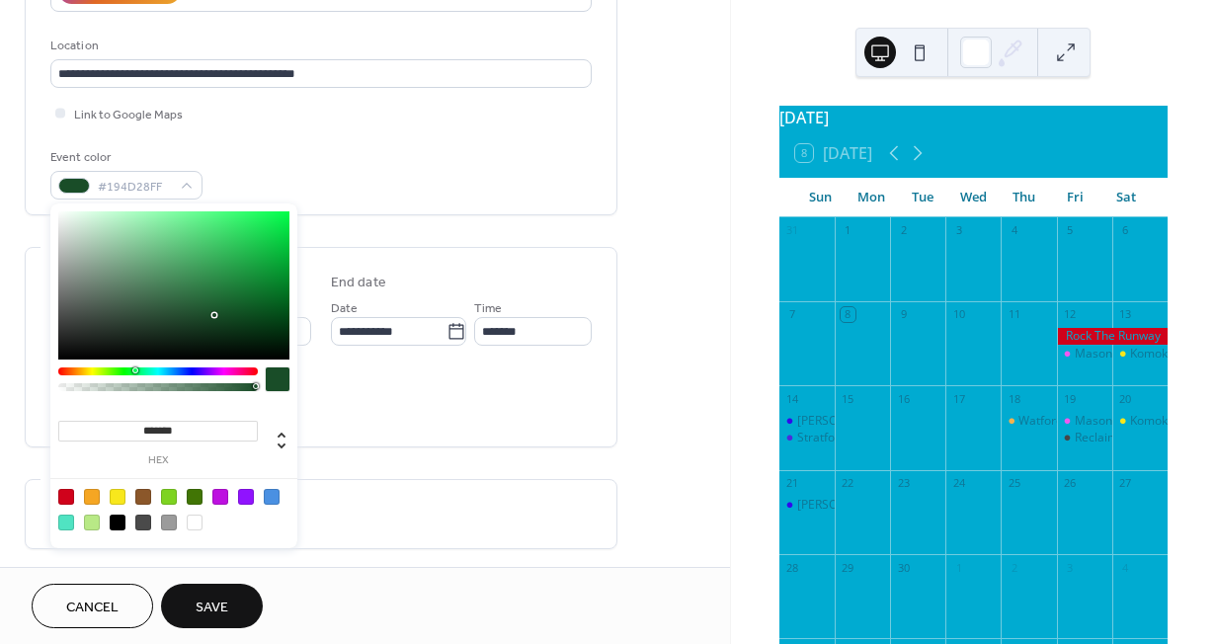 The height and width of the screenshot is (644, 1216). What do you see at coordinates (344, 308) in the screenshot?
I see `span: Date` at bounding box center [344, 308].